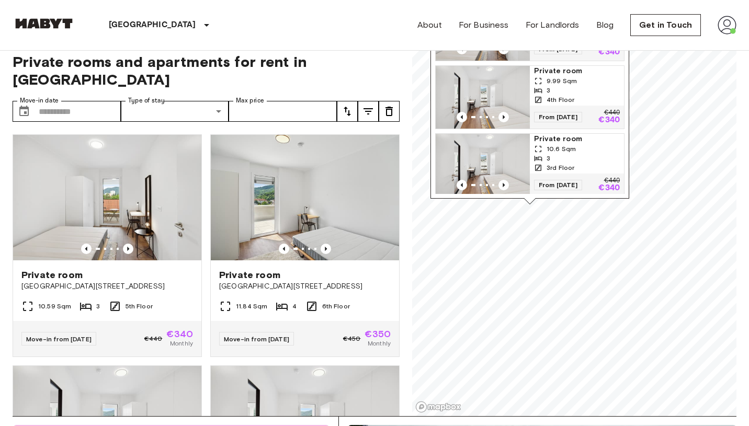  Describe the element at coordinates (562, 81) in the screenshot. I see `span: 9.99 Sqm` at that location.